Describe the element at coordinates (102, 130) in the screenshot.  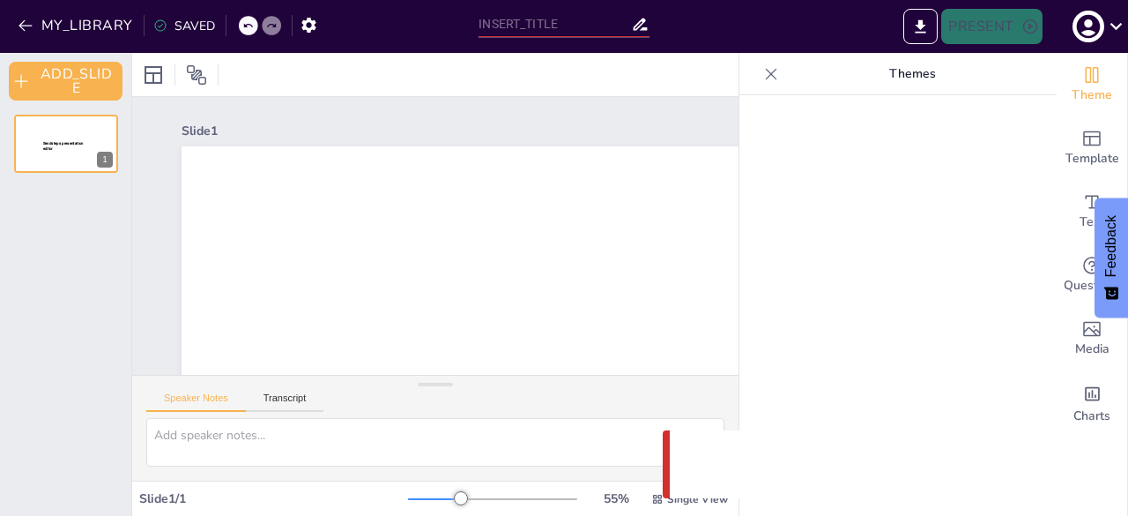
I see `button: Cannot delete last slide` at that location.